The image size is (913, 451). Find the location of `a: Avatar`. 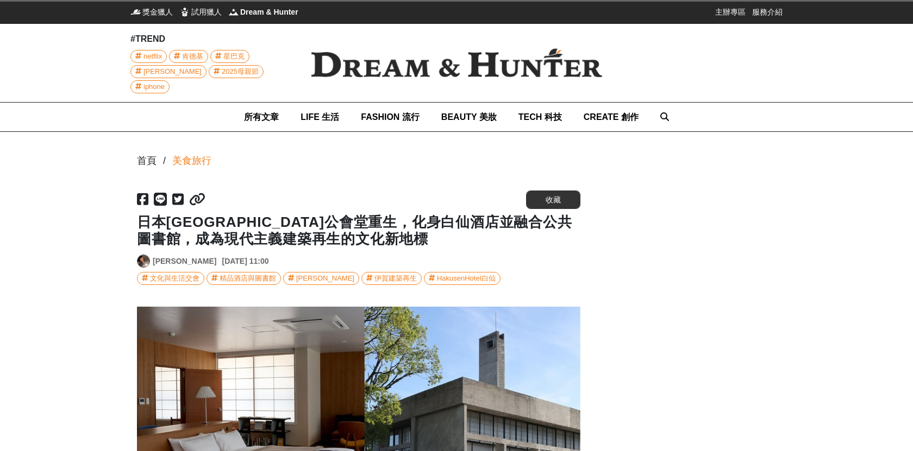

a: Avatar is located at coordinates (143, 261).